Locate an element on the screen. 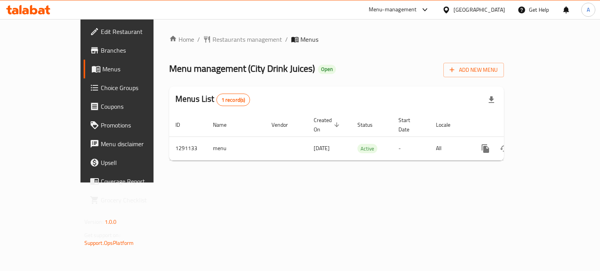 The width and height of the screenshot is (600, 271). span: Vendor is located at coordinates (285, 125).